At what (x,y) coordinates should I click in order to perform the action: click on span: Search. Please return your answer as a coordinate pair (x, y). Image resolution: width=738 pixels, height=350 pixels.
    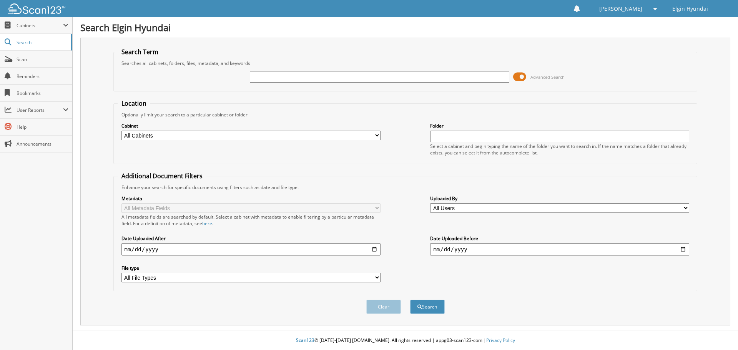
    Looking at the image, I should click on (42, 42).